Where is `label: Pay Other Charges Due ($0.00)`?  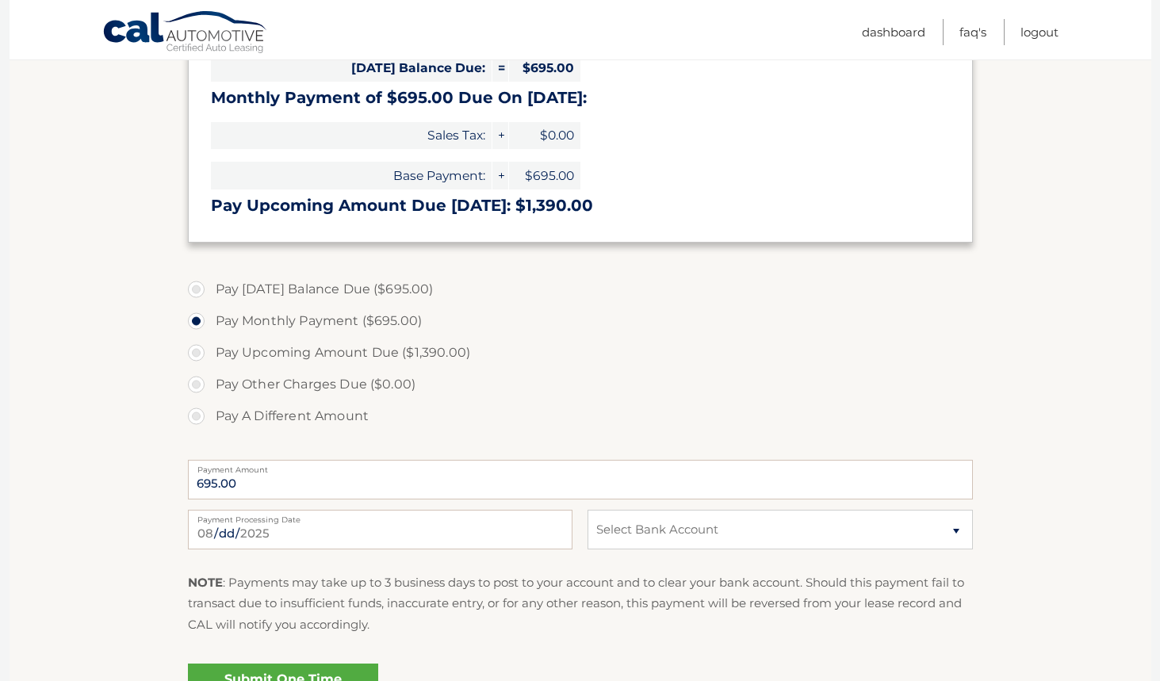
label: Pay Other Charges Due ($0.00) is located at coordinates (580, 385).